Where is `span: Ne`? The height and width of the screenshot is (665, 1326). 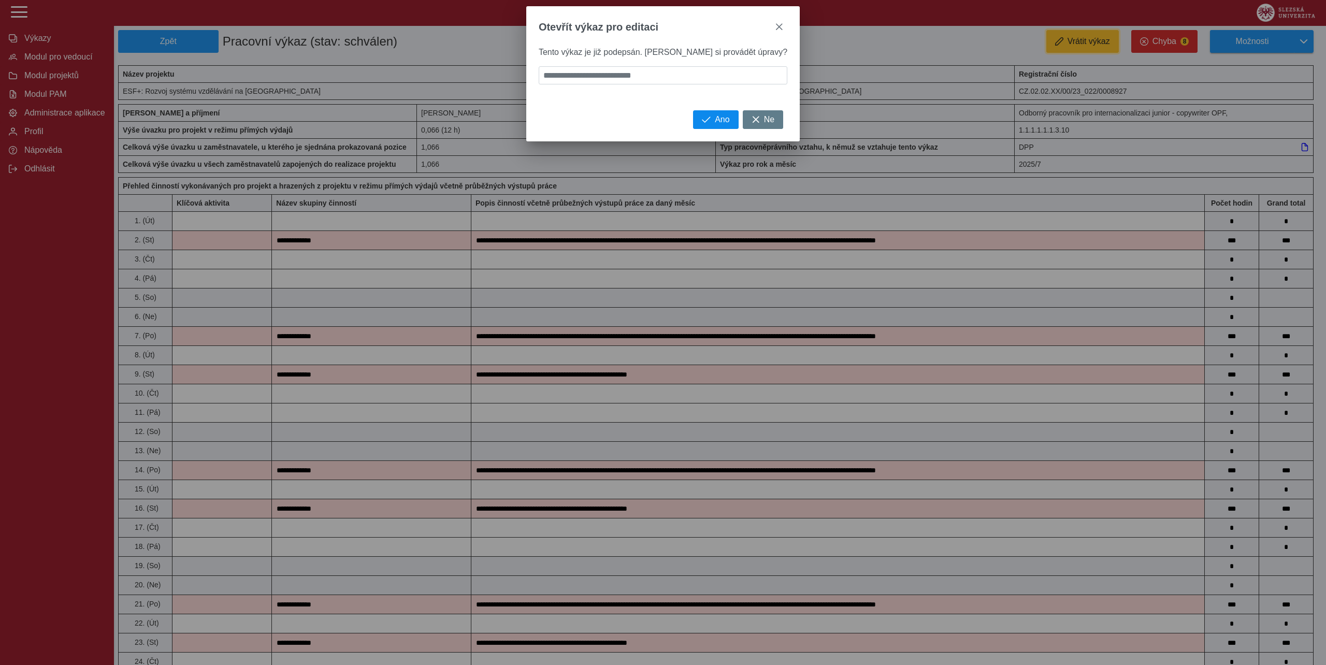
span: Ne is located at coordinates (769, 120).